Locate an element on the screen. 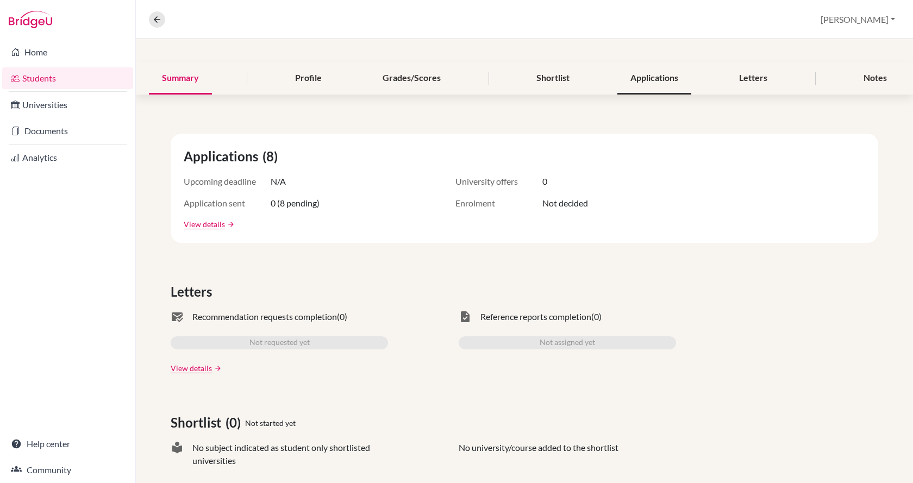  a: Analytics is located at coordinates (67, 158).